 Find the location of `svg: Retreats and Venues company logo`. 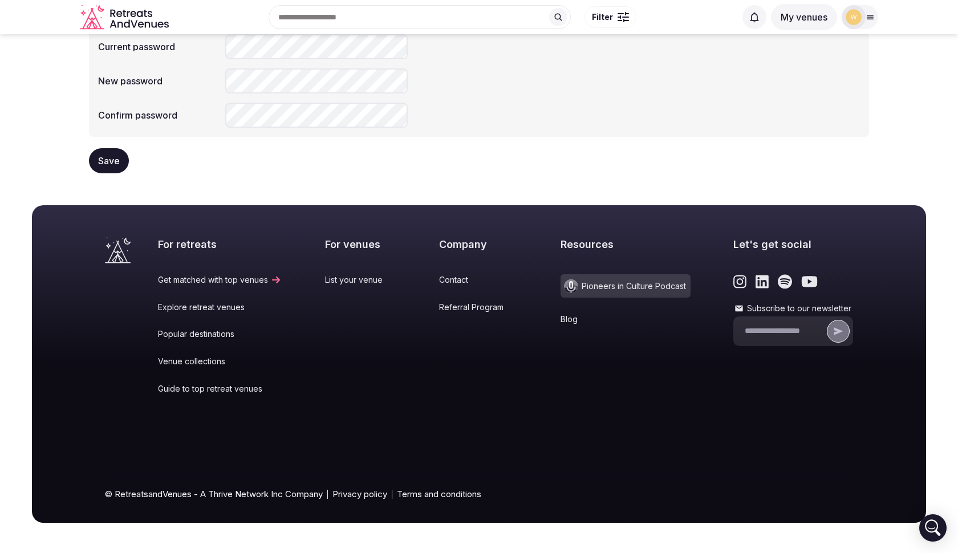

svg: Retreats and Venues company logo is located at coordinates (125, 17).